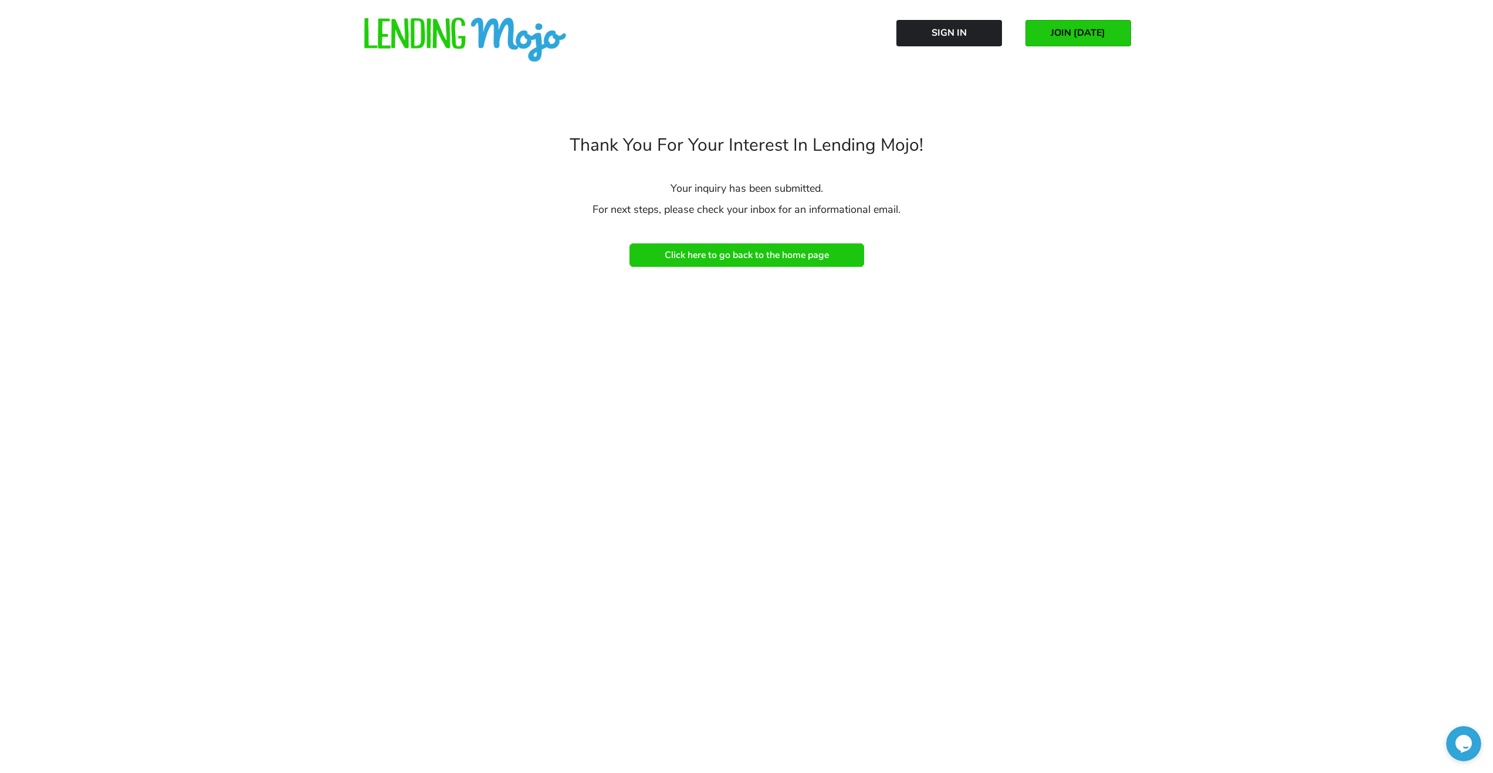 The image size is (1493, 773). Describe the element at coordinates (747, 145) in the screenshot. I see `h4: Thank you for your interest in Lending Mojo!` at that location.